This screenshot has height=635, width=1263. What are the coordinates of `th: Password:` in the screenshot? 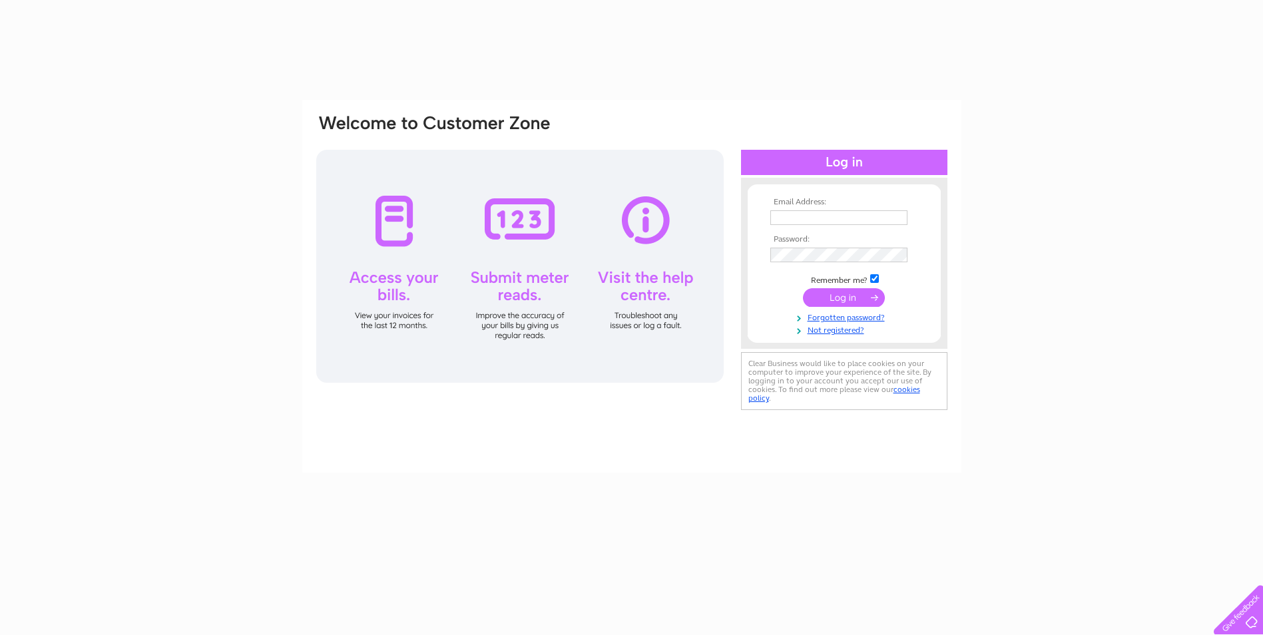 It's located at (844, 240).